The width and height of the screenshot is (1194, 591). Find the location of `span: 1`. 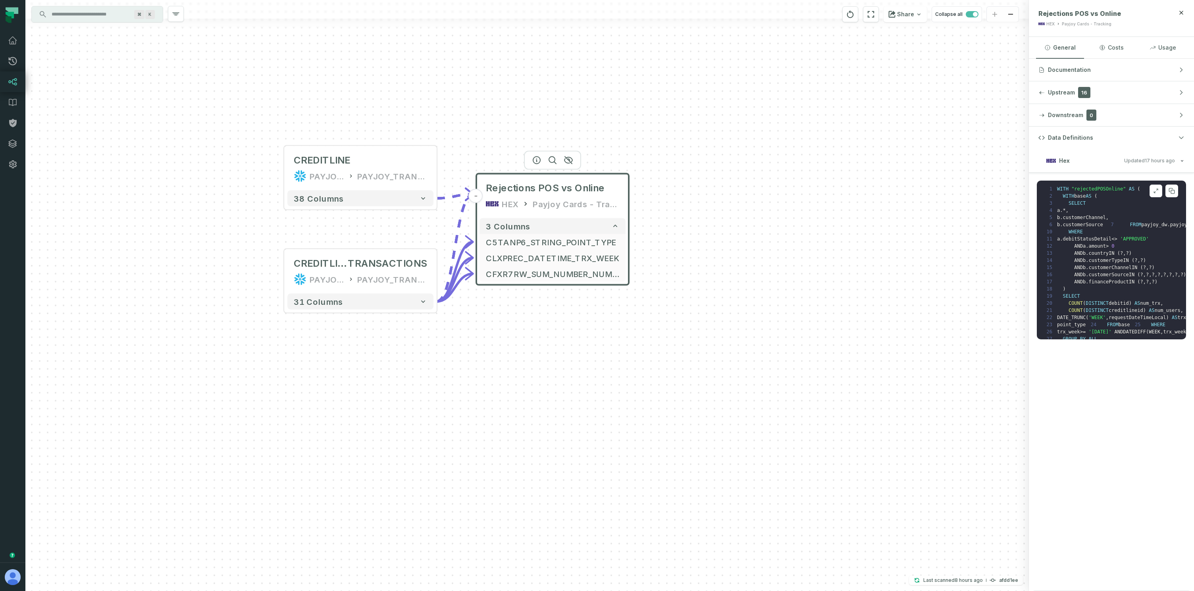

span: 1 is located at coordinates (1049, 189).